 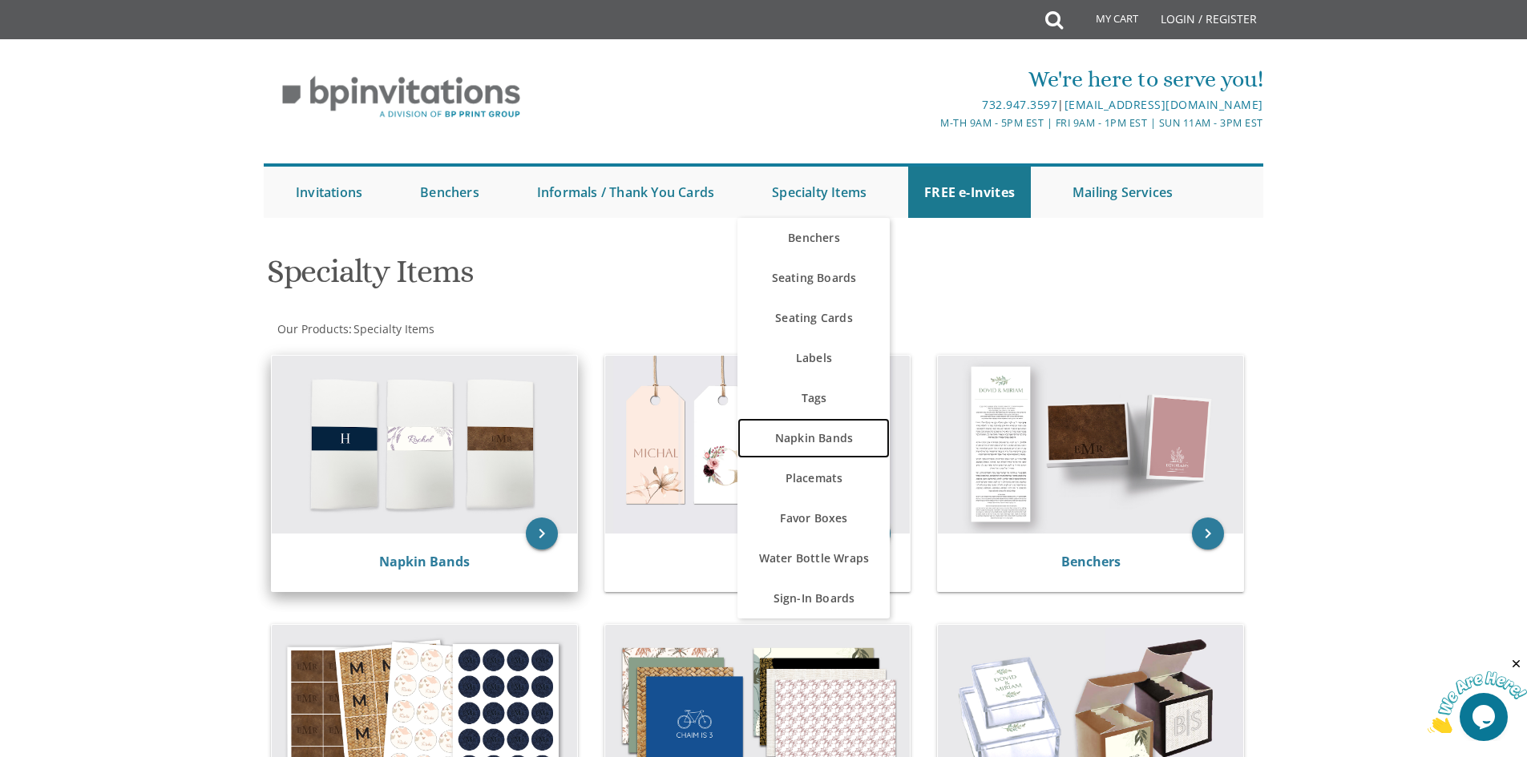 I want to click on a: Our Products, so click(x=312, y=329).